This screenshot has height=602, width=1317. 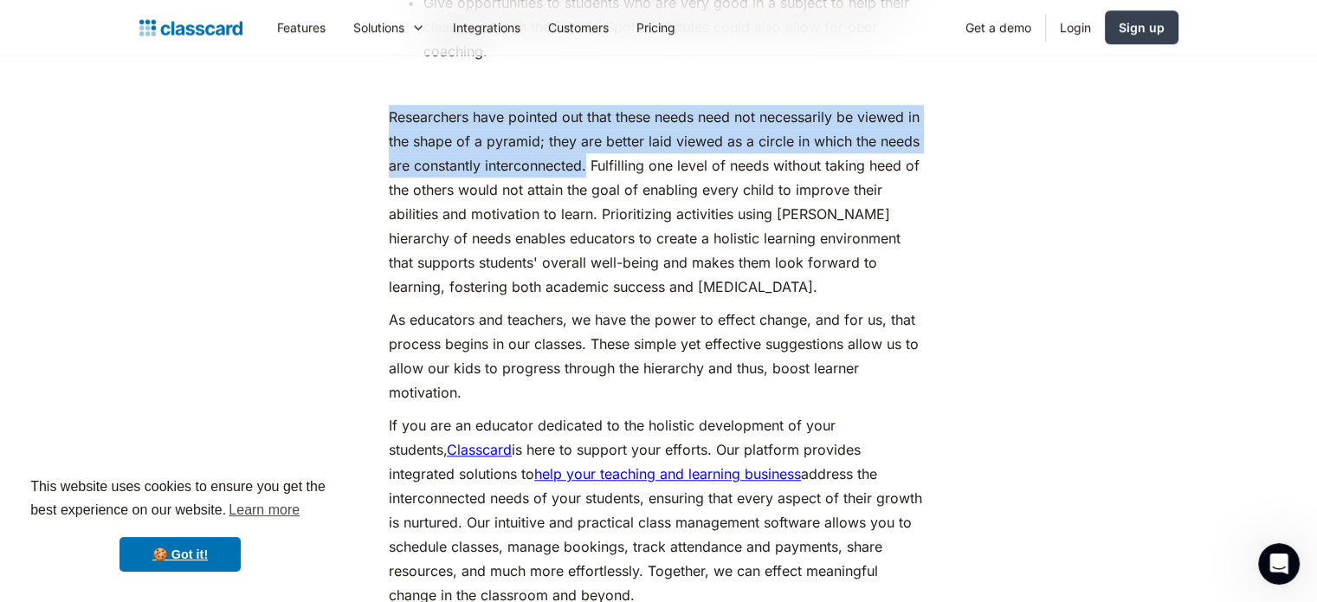 What do you see at coordinates (180, 554) in the screenshot?
I see `a: dismiss cookie message` at bounding box center [180, 554].